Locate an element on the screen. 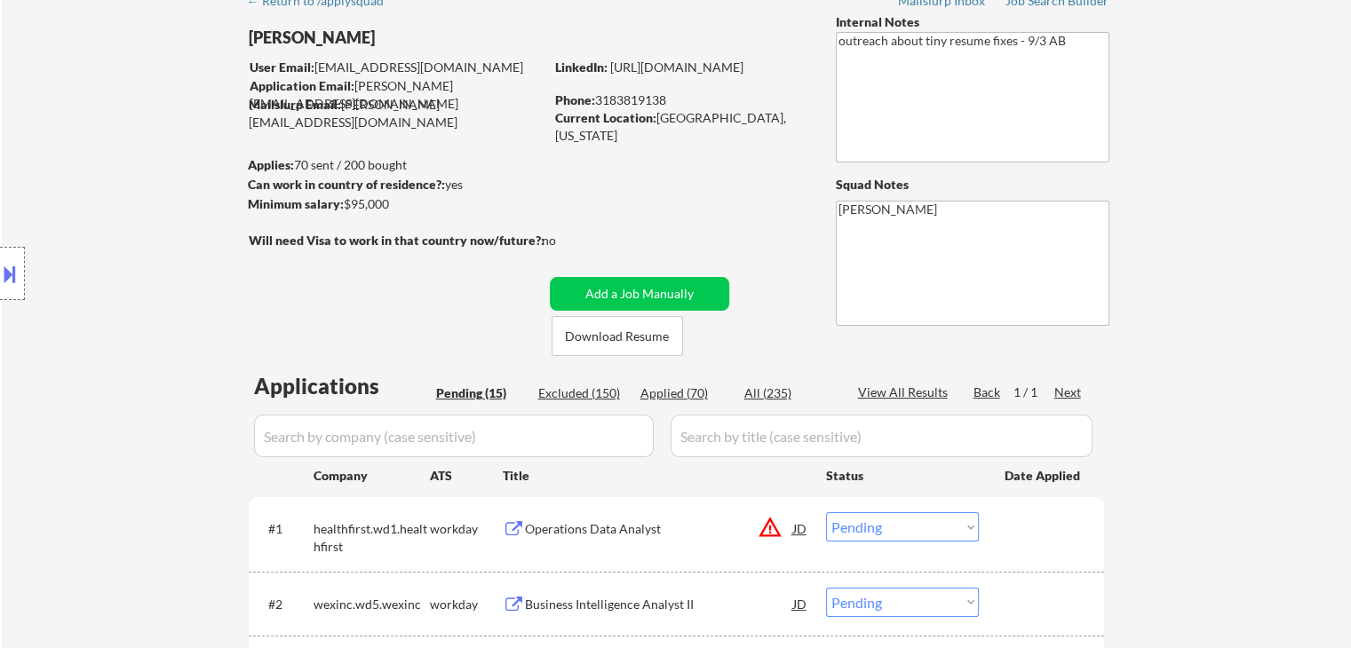  strong: LinkedIn: is located at coordinates (581, 67).